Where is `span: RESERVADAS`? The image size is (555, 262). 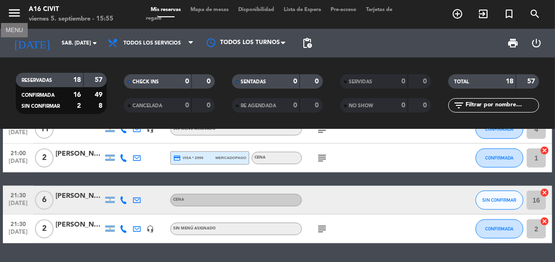 span: RESERVADAS is located at coordinates (37, 80).